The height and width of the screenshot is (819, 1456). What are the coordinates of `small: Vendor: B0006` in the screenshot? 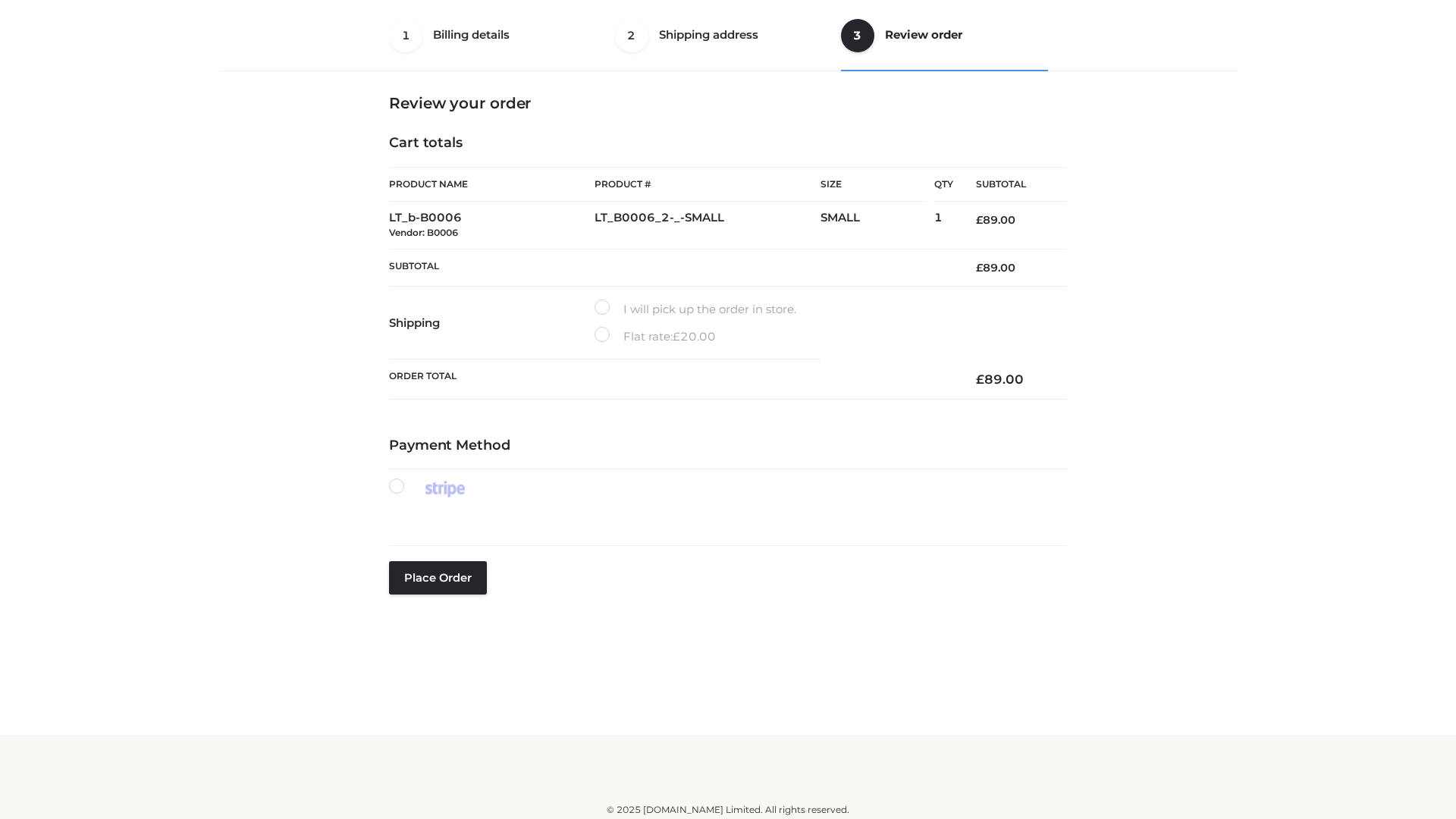 It's located at (423, 232).